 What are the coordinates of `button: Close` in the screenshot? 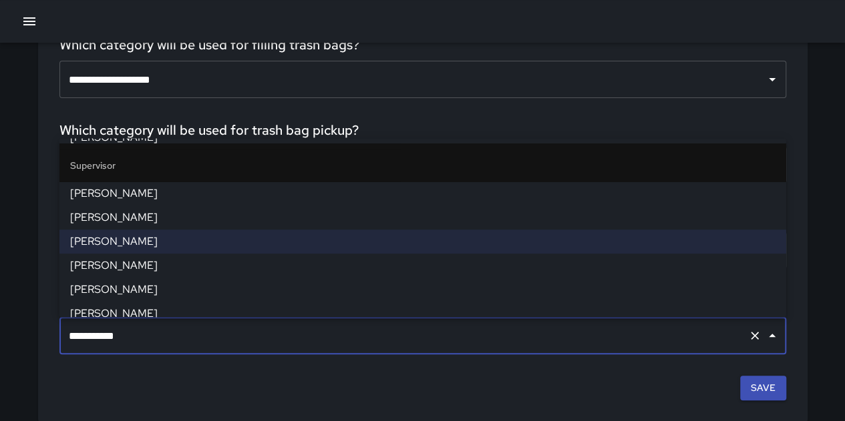 It's located at (772, 336).